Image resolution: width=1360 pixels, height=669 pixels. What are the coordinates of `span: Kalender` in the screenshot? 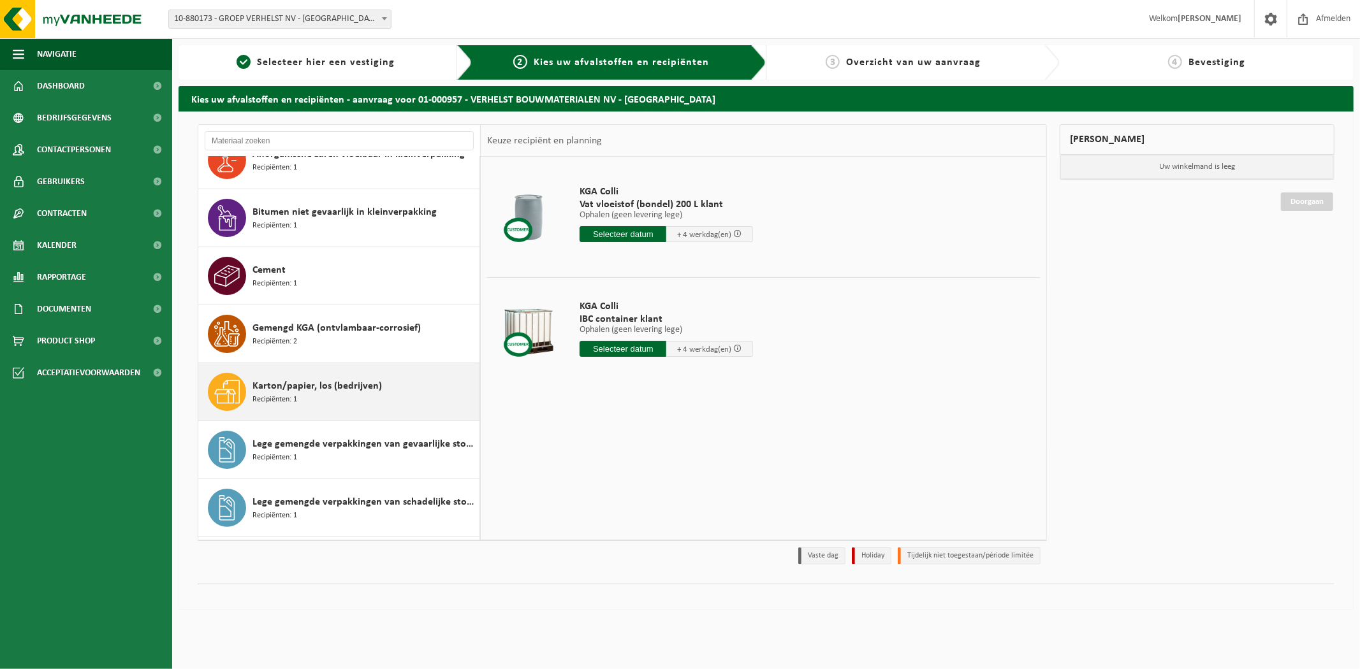 It's located at (57, 245).